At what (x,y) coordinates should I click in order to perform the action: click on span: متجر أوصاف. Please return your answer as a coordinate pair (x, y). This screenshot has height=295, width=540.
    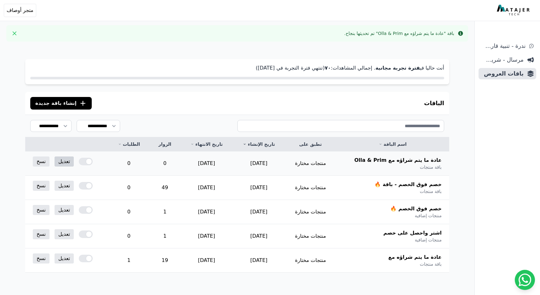
    Looking at the image, I should click on (20, 10).